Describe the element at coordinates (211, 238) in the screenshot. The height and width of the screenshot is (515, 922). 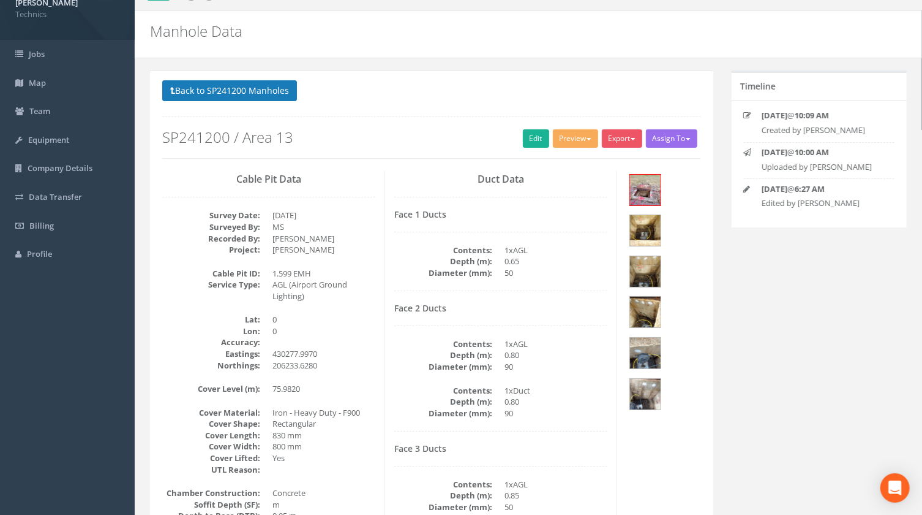
I see `dt: Recorded By:` at that location.